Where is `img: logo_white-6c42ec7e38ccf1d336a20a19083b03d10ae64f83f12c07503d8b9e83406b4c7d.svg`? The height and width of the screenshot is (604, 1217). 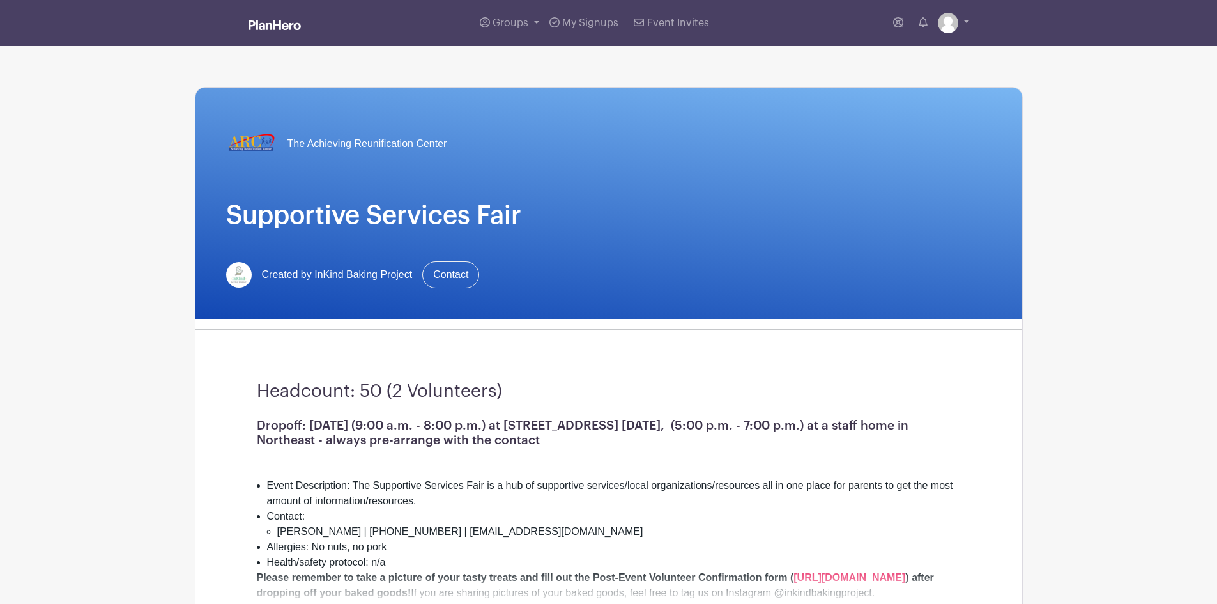
img: logo_white-6c42ec7e38ccf1d336a20a19083b03d10ae64f83f12c07503d8b9e83406b4c7d.svg is located at coordinates (275, 25).